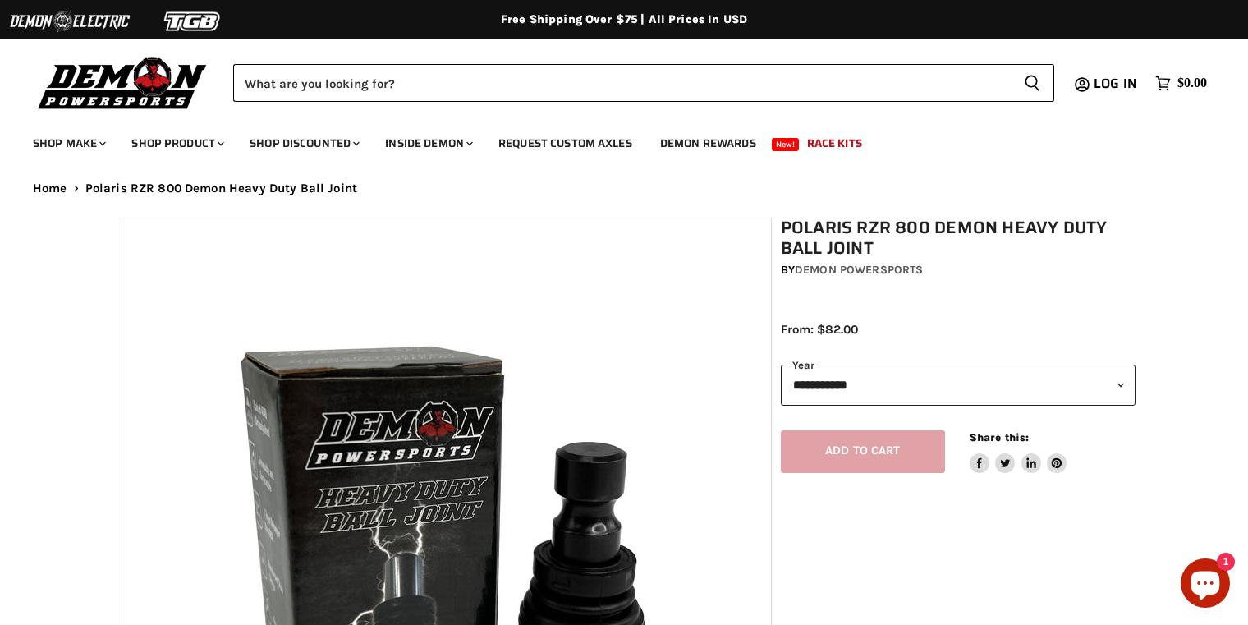  Describe the element at coordinates (1000, 437) in the screenshot. I see `span: Share this:` at that location.